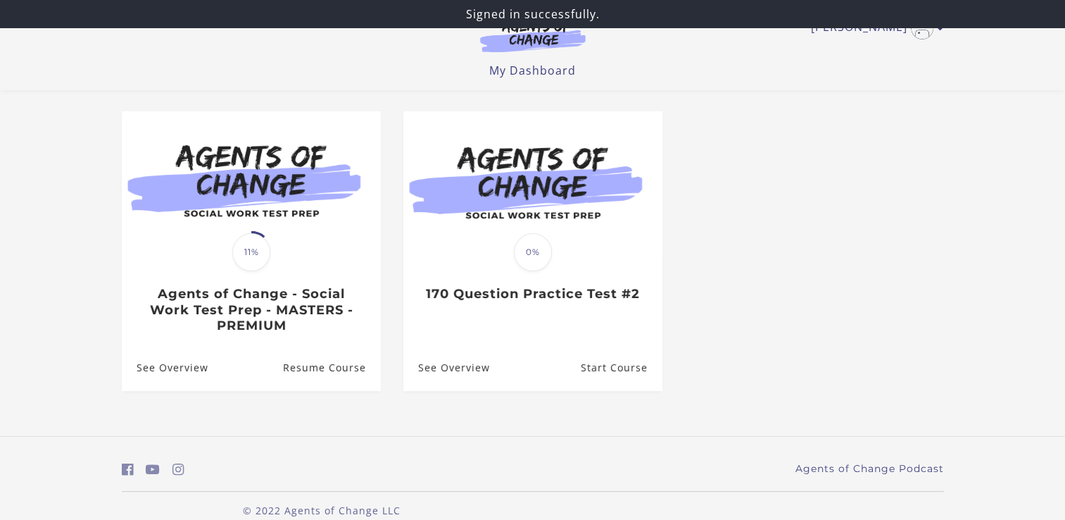 This screenshot has width=1065, height=520. What do you see at coordinates (532, 14) in the screenshot?
I see `p: Signed in successfully.` at bounding box center [532, 14].